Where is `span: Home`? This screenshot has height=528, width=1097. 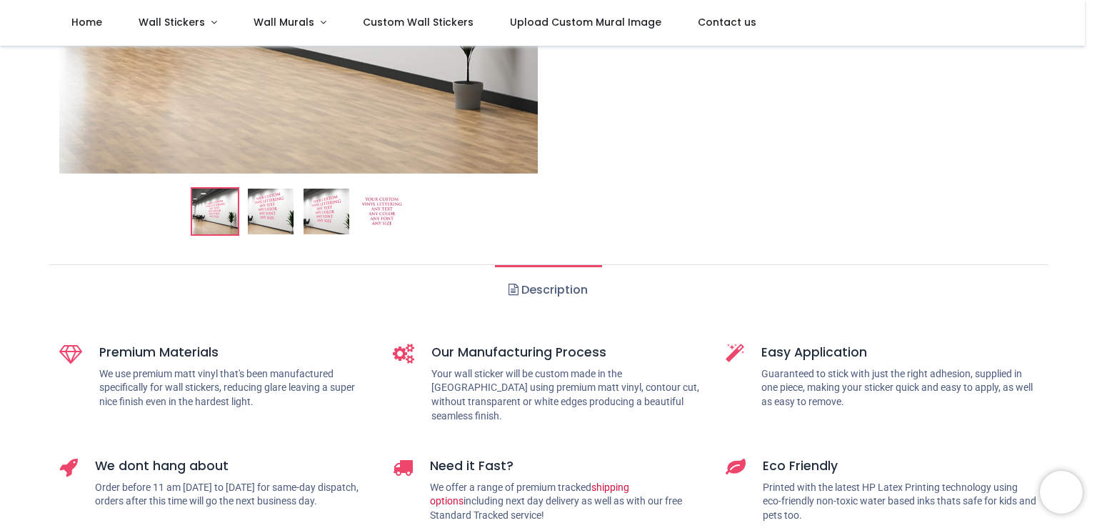
span: Home is located at coordinates (86, 22).